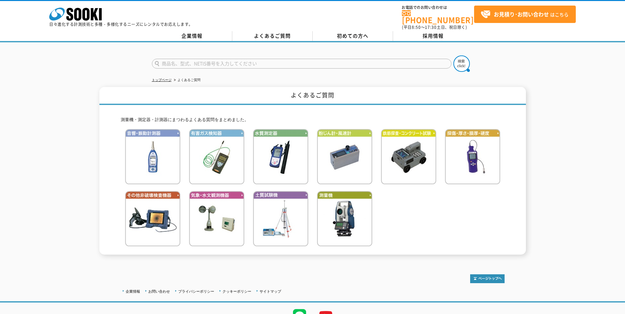 The image size is (625, 314). I want to click on span: はこちら, so click(525, 14).